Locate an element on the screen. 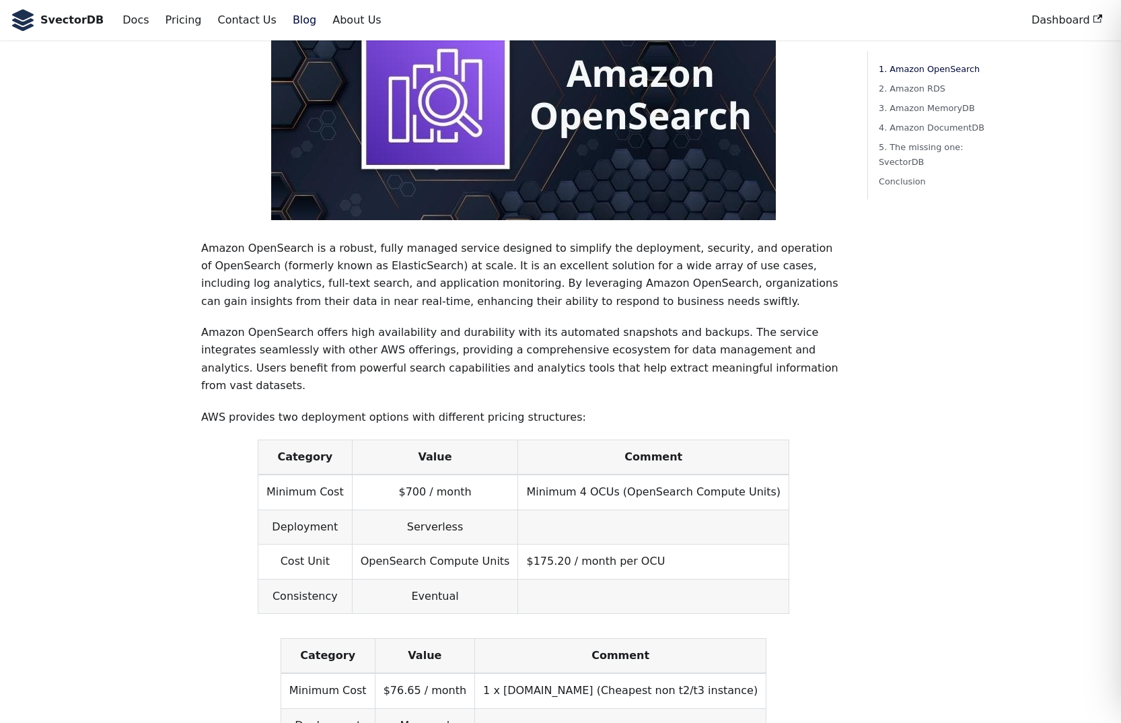 The width and height of the screenshot is (1121, 723). a: Blog is located at coordinates (304, 20).